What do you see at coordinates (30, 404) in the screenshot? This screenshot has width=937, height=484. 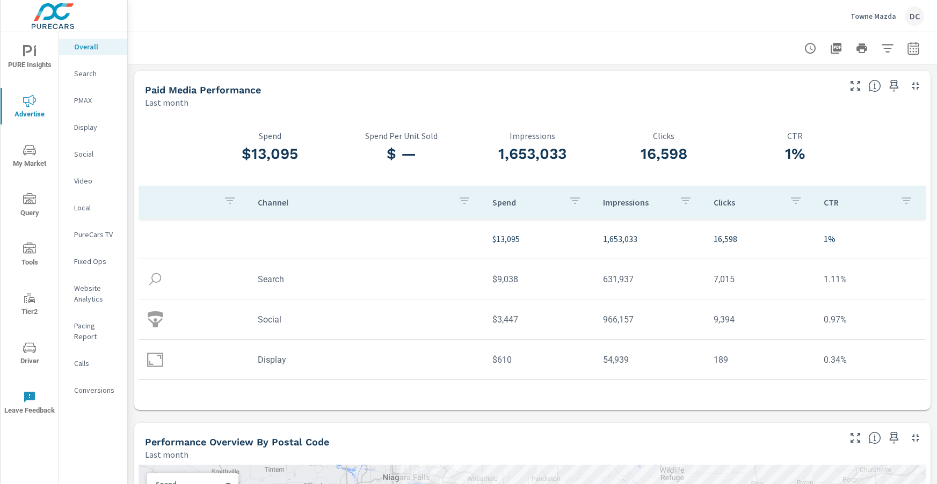 I see `span: Leave Feedback` at bounding box center [30, 404].